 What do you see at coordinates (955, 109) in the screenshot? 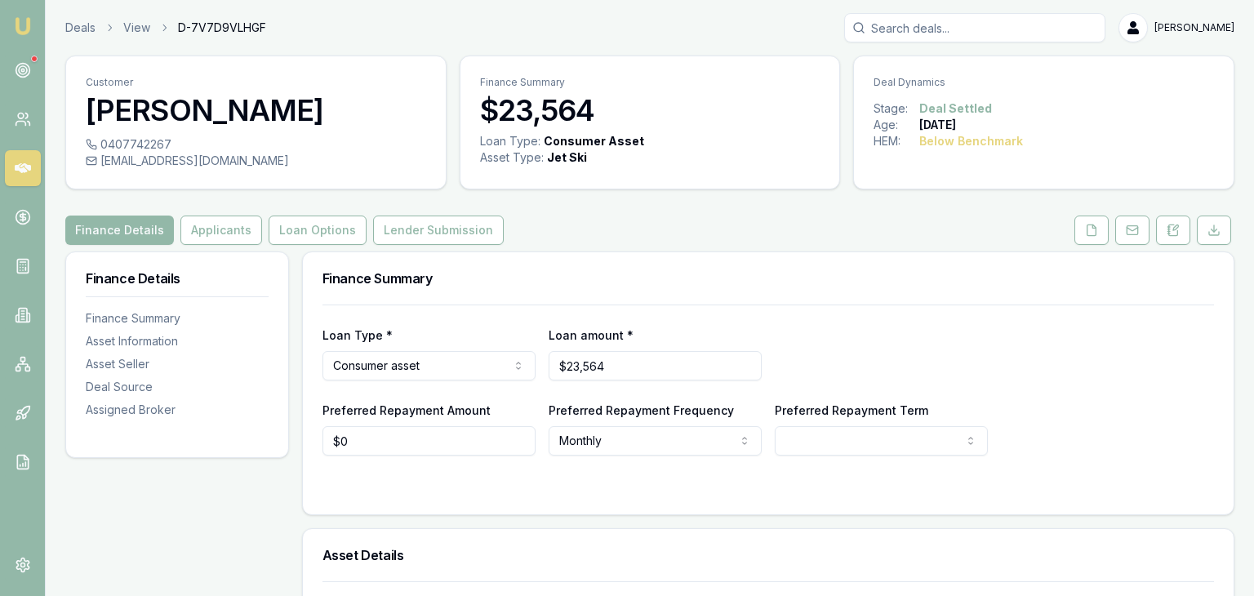
I see `div: Deal Settled` at bounding box center [955, 109].